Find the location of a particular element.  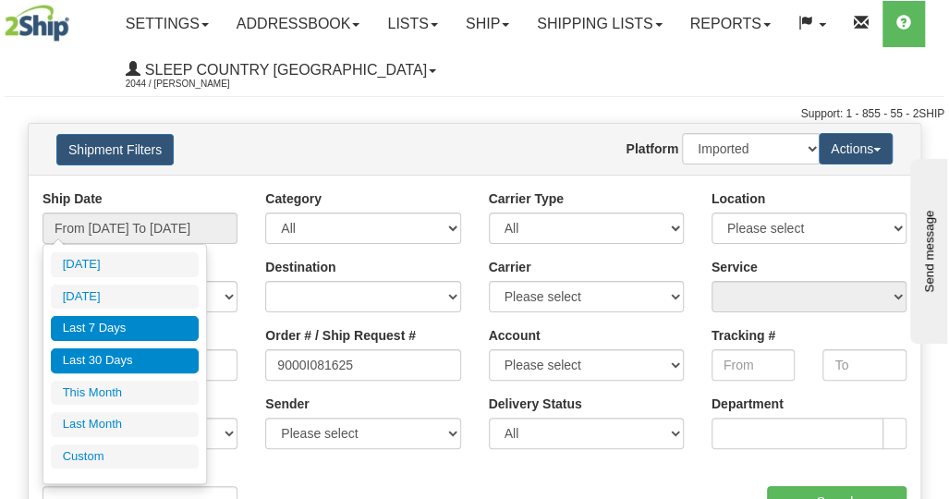

label: Tracking # is located at coordinates (743, 336).